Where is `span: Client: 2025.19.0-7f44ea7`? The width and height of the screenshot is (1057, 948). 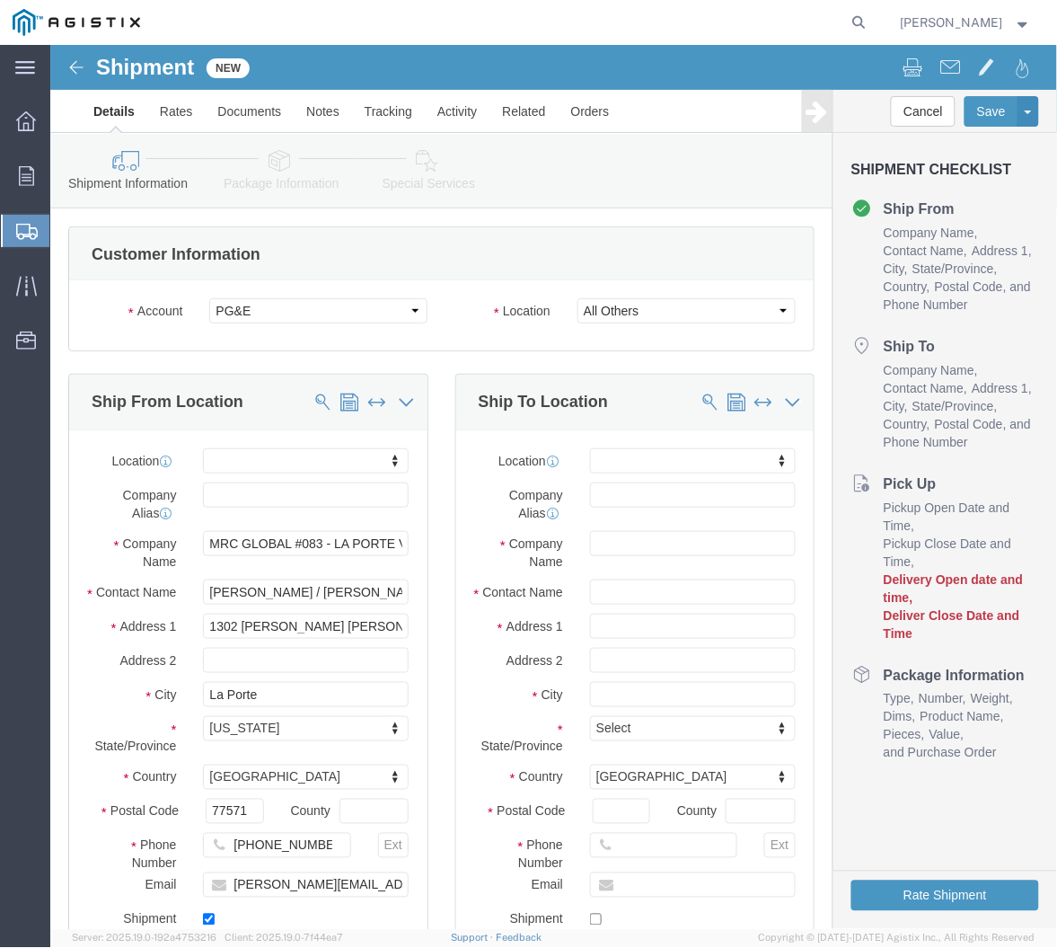 span: Client: 2025.19.0-7f44ea7 is located at coordinates (284, 938).